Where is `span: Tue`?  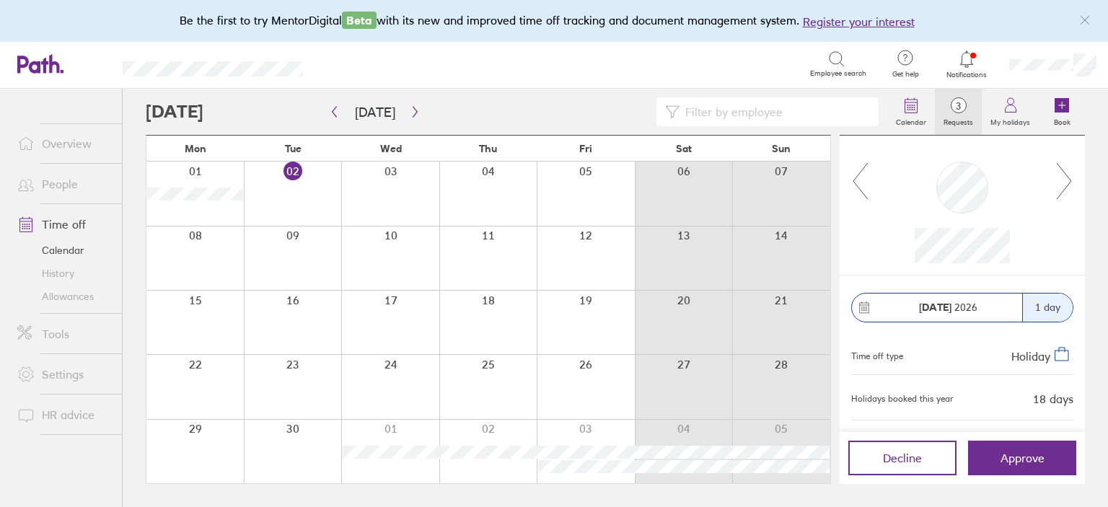 span: Tue is located at coordinates (293, 149).